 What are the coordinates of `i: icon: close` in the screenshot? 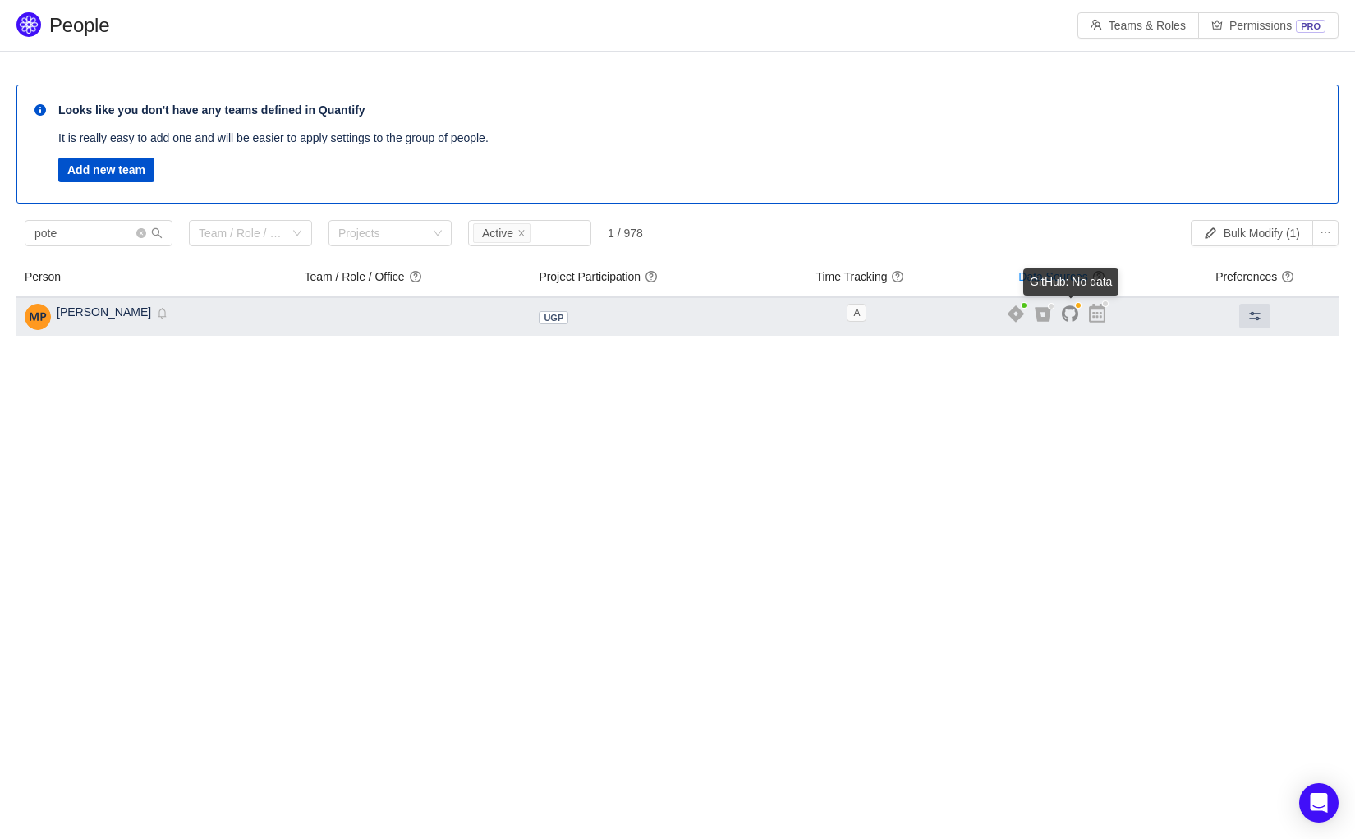 It's located at (521, 234).